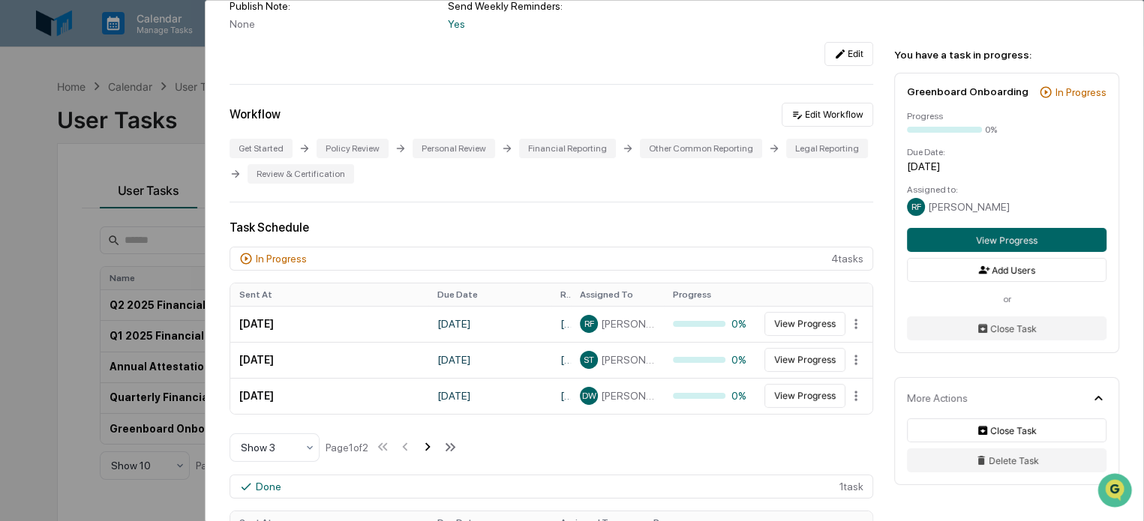 The height and width of the screenshot is (521, 1144). What do you see at coordinates (261, 149) in the screenshot?
I see `div: Get Started` at bounding box center [261, 149].